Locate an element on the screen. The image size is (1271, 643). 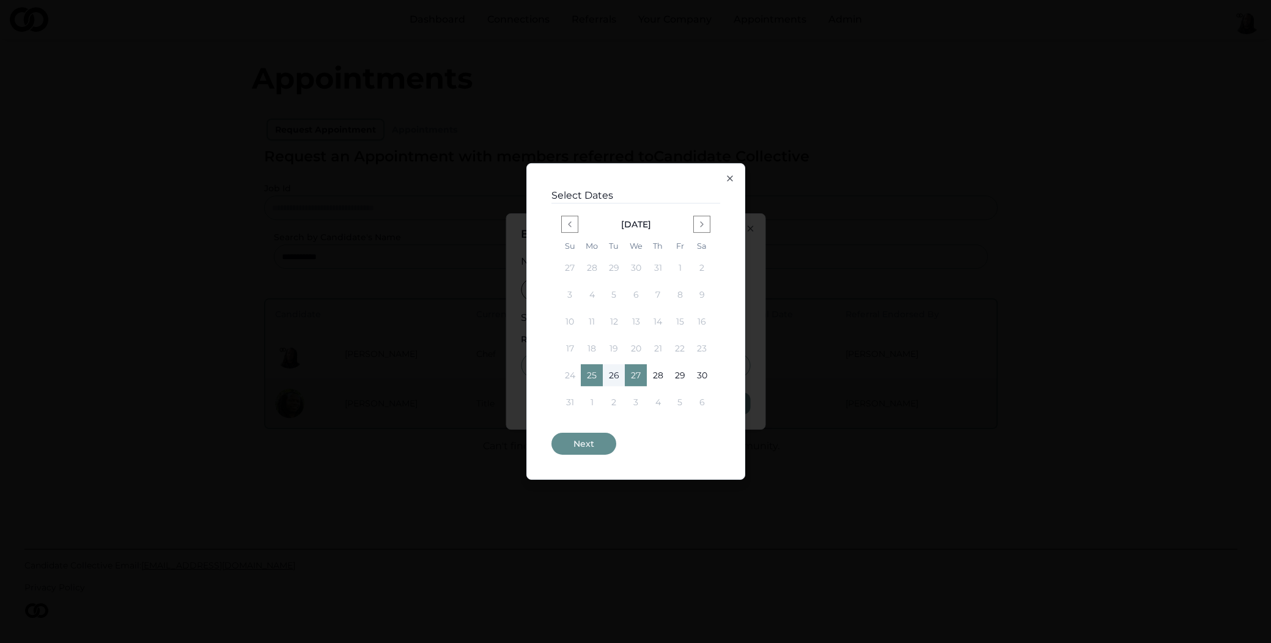
th: Tuesday is located at coordinates (614, 246).